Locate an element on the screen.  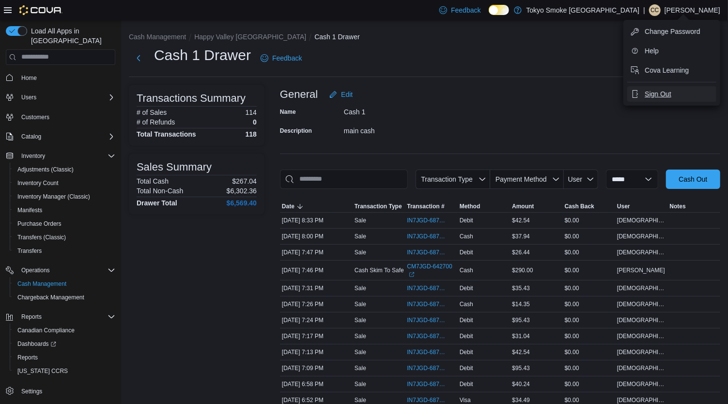
nav: An example of EuiBreadcrumbs is located at coordinates (424, 38).